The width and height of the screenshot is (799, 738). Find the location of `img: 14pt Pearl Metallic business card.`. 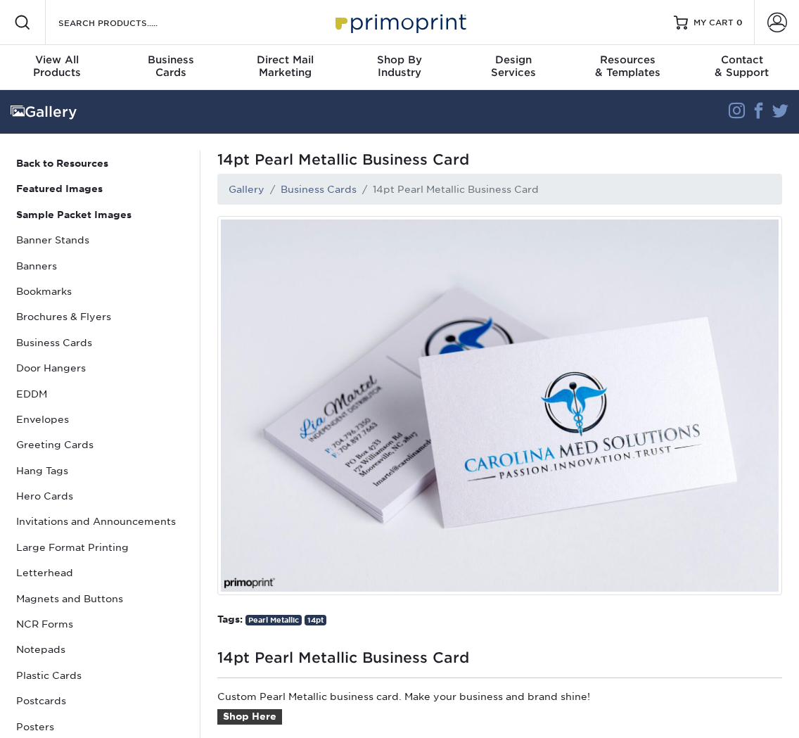

img: 14pt Pearl Metallic business card. is located at coordinates (499, 405).